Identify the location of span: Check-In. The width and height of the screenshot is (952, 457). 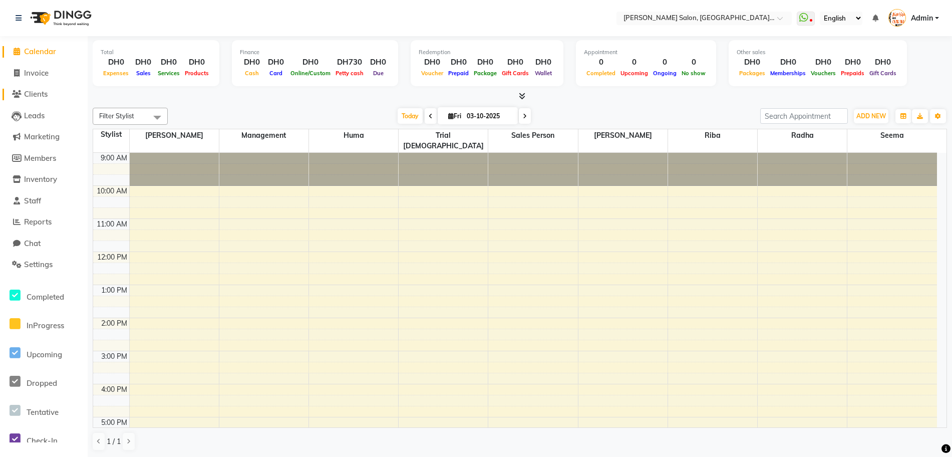
(42, 440).